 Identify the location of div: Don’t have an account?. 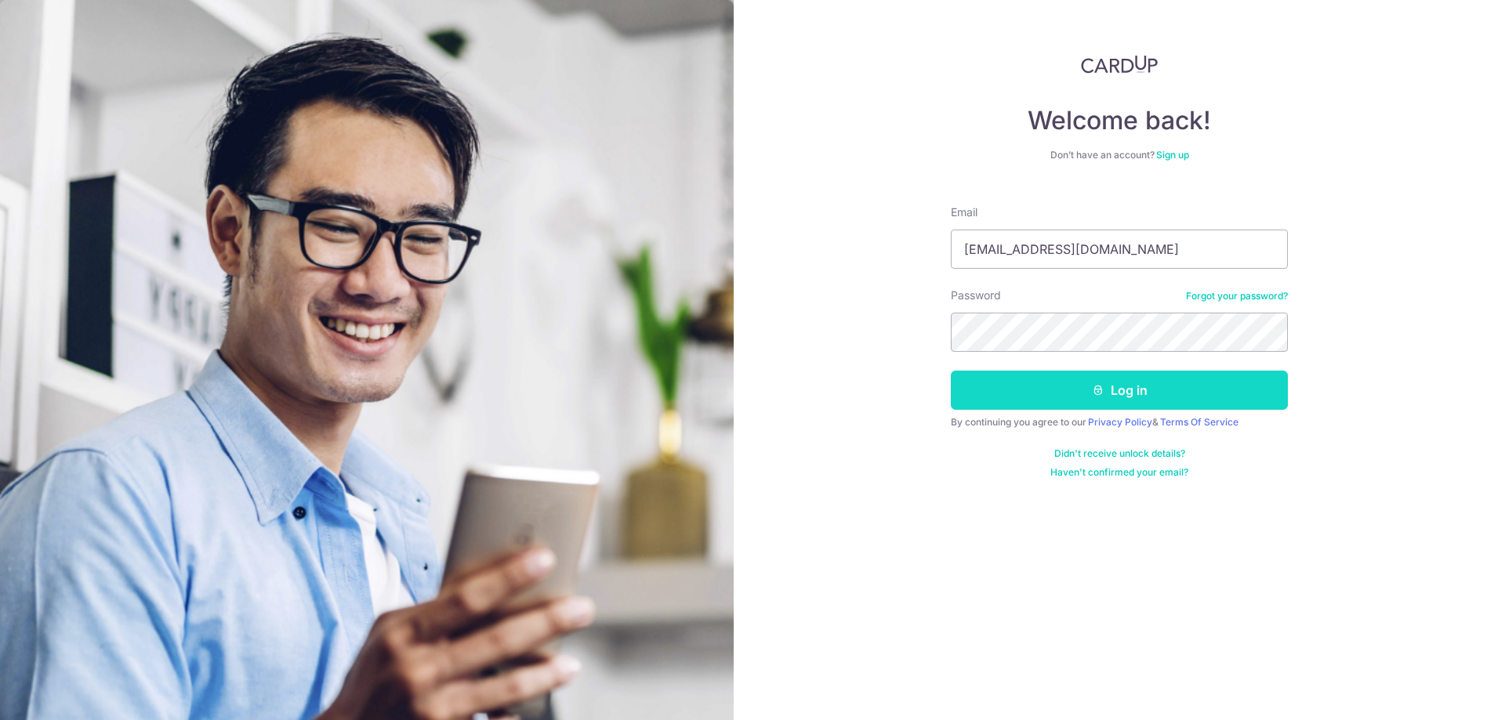
(1119, 155).